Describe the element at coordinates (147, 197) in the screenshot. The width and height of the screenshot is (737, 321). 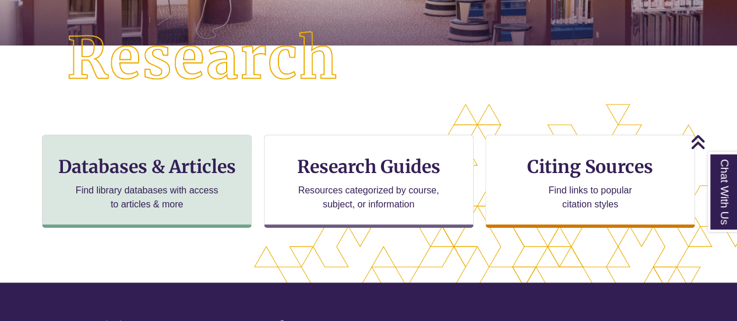
I see `p: Find library databases with access to articles & more` at that location.